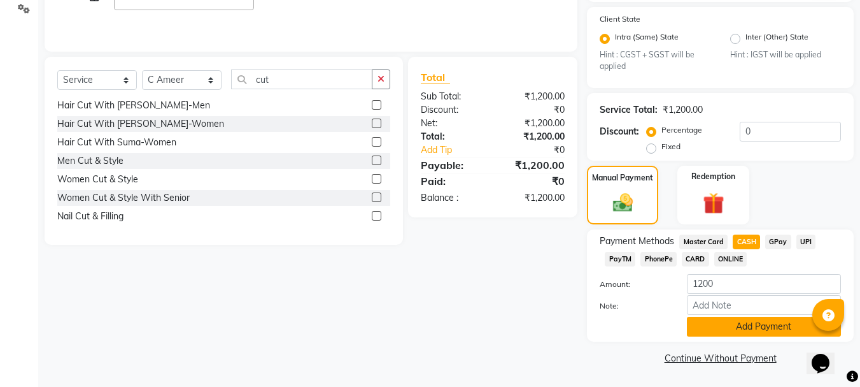  What do you see at coordinates (764, 304) in the screenshot?
I see `input: Add Note` at bounding box center [764, 304].